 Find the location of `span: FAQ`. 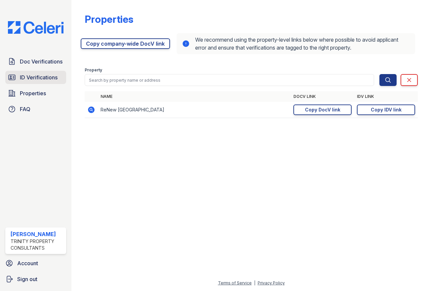

span: FAQ is located at coordinates (25, 109).